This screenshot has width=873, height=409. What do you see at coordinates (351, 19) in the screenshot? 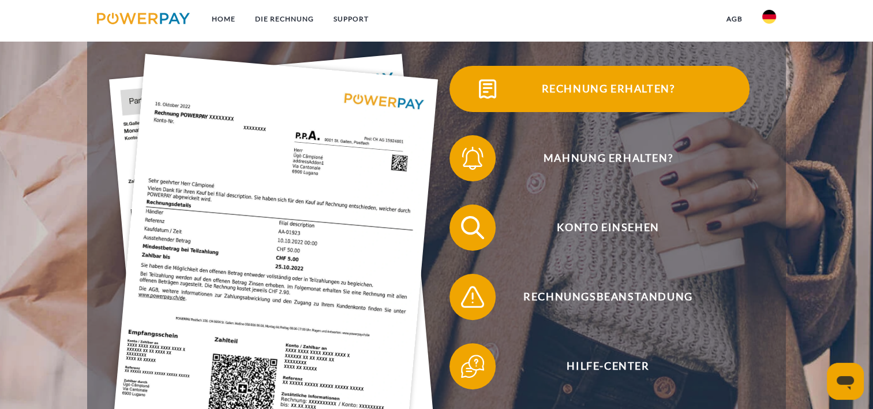
I see `a: SUPPORT` at bounding box center [351, 19].